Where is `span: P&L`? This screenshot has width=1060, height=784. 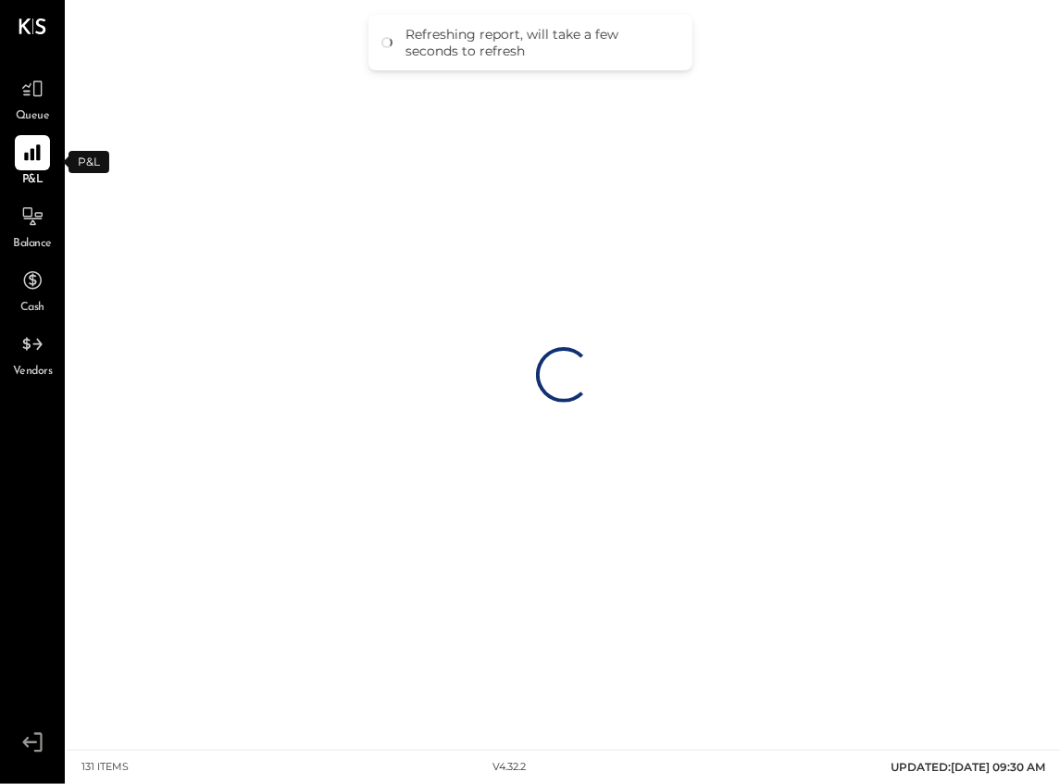 span: P&L is located at coordinates (32, 181).